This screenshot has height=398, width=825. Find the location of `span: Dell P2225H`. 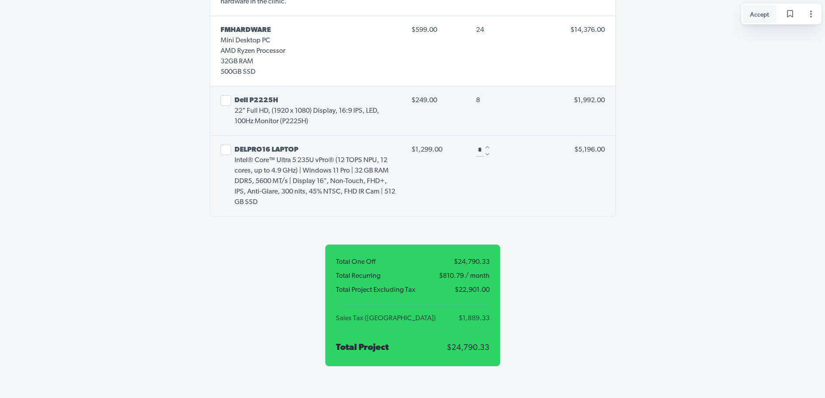

span: Dell P2225H is located at coordinates (256, 100).